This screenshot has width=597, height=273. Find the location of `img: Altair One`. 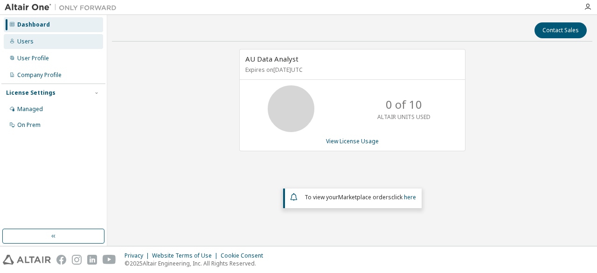

img: Altair One is located at coordinates (63, 7).